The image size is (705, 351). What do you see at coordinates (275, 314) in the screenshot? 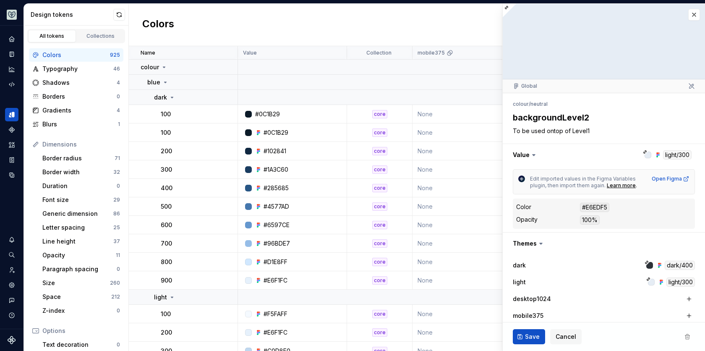
I see `div: #F5FAFF` at bounding box center [275, 314].